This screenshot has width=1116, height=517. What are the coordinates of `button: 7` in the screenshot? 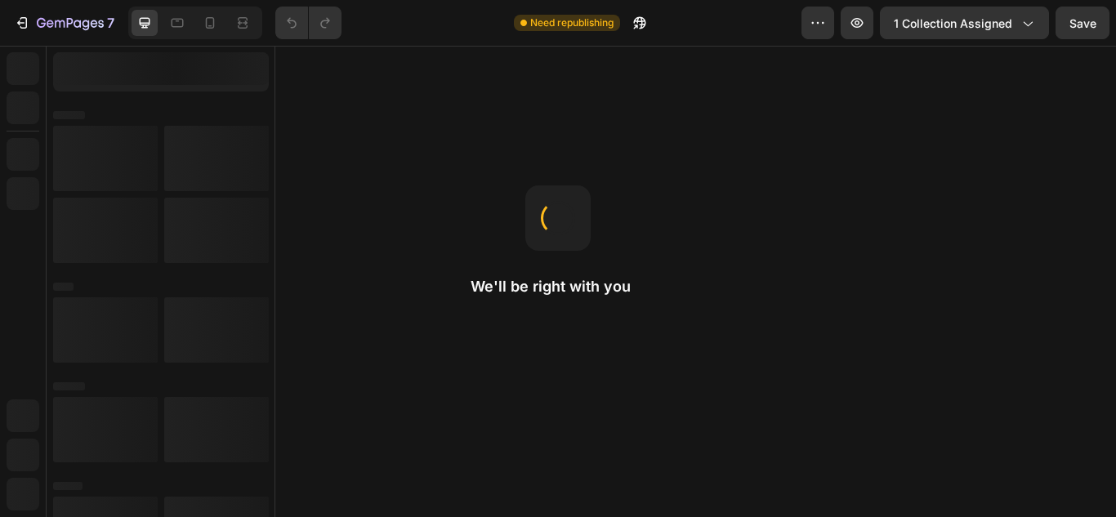 It's located at (64, 23).